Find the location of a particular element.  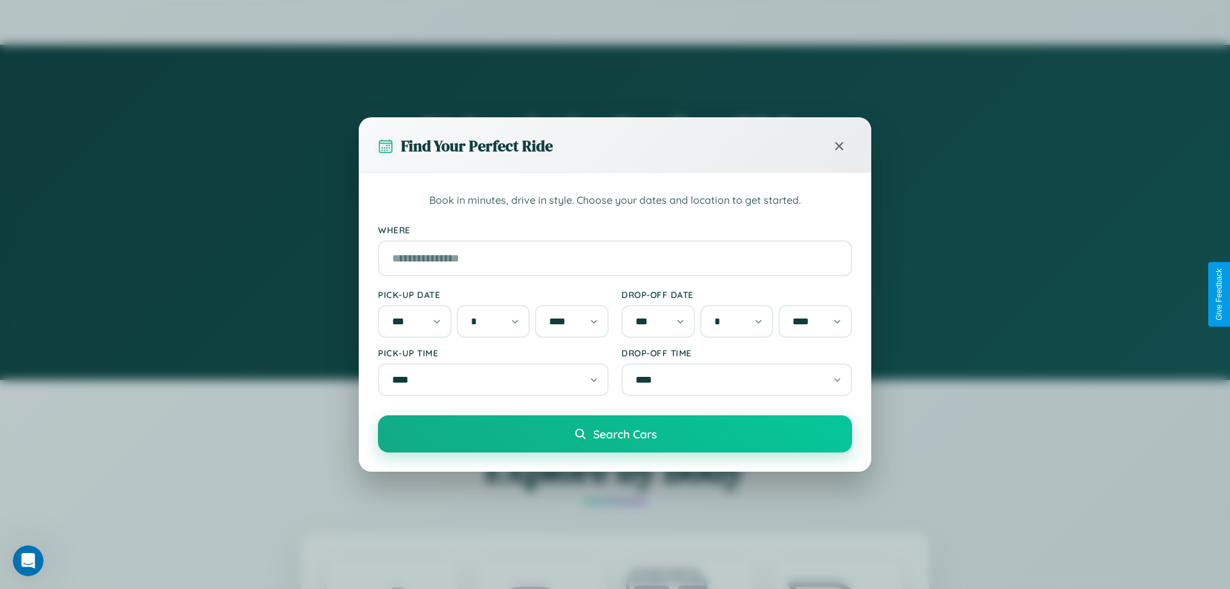

label: Pick-up Time is located at coordinates (493, 352).